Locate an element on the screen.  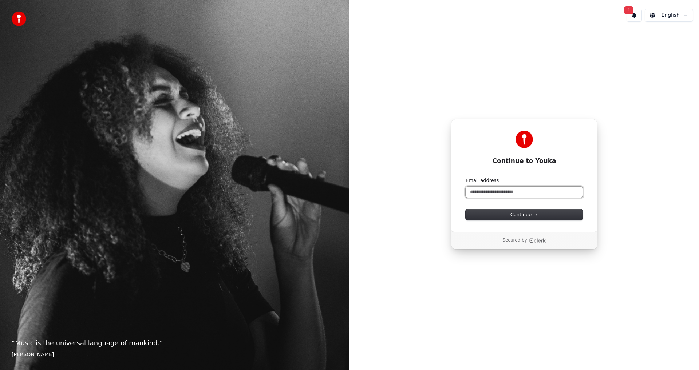
a: Clerk logo is located at coordinates (537, 241).